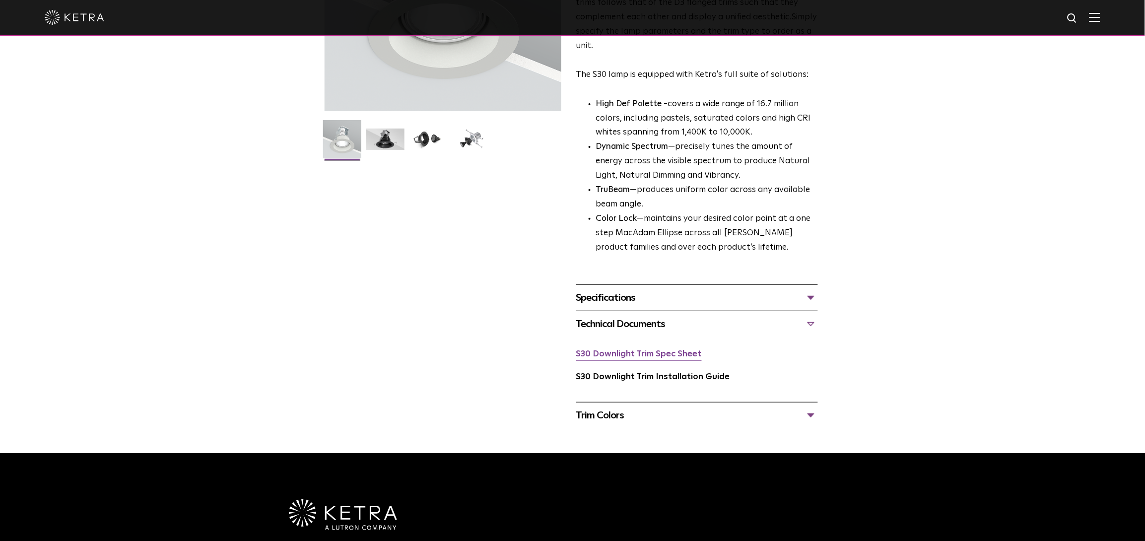 The width and height of the screenshot is (1145, 541). Describe the element at coordinates (1095, 17) in the screenshot. I see `img: Hamburger%20Nav.svg` at that location.